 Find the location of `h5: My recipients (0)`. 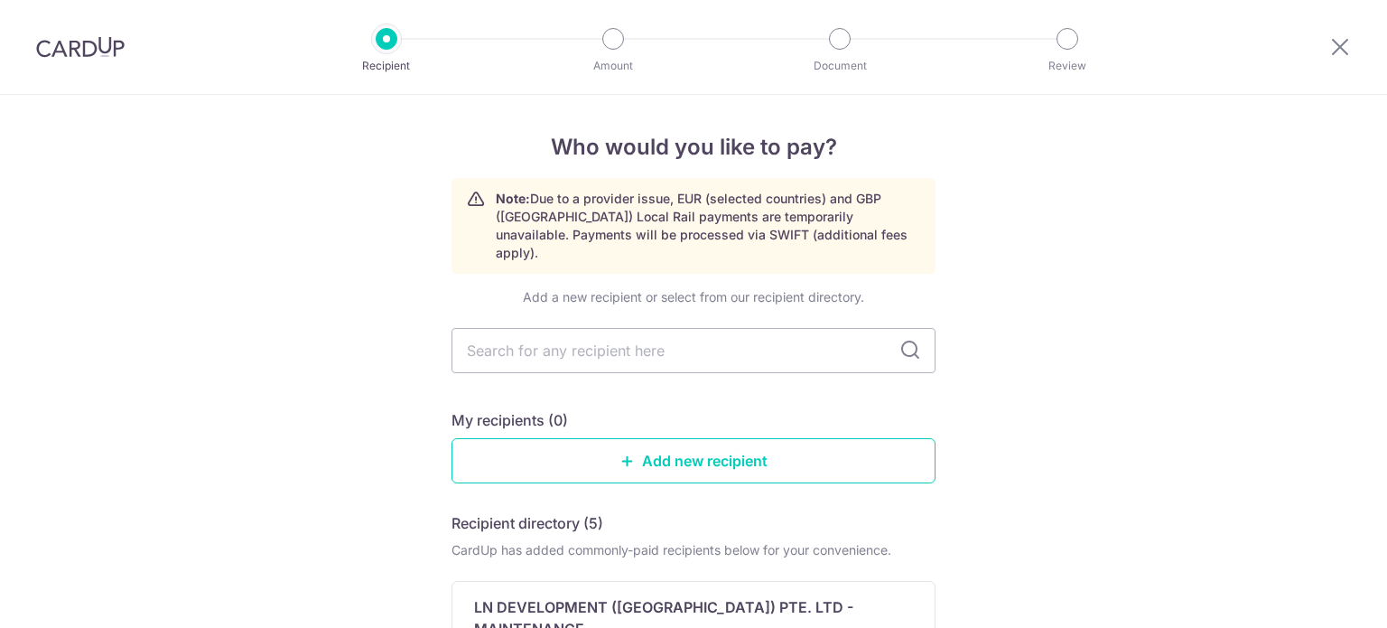

h5: My recipients (0) is located at coordinates (509, 420).